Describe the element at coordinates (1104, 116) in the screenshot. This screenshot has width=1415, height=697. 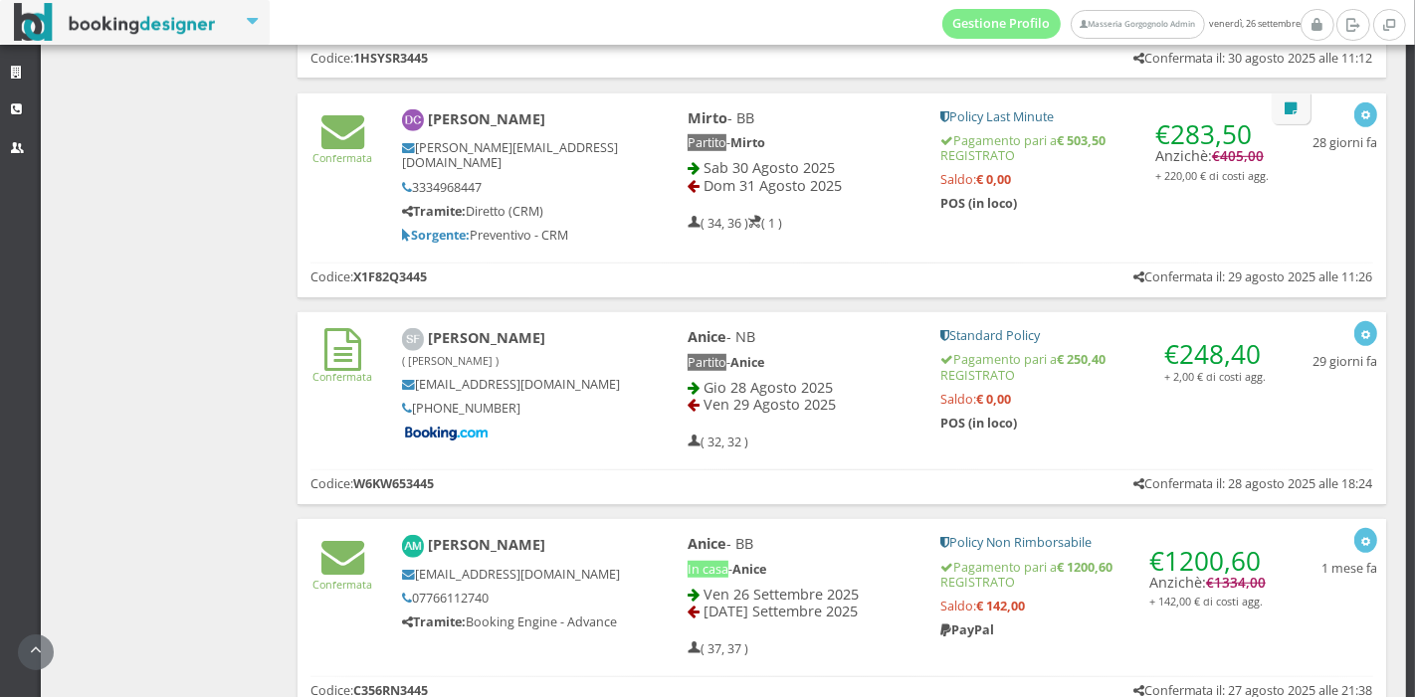
I see `h5: Policy Last Minute` at that location.